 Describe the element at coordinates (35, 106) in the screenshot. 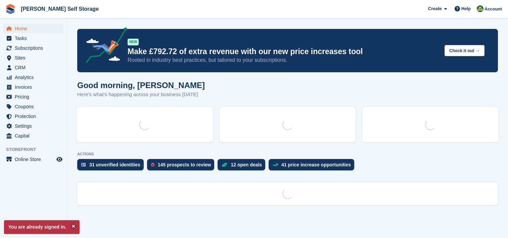

I see `span: Coupons` at that location.